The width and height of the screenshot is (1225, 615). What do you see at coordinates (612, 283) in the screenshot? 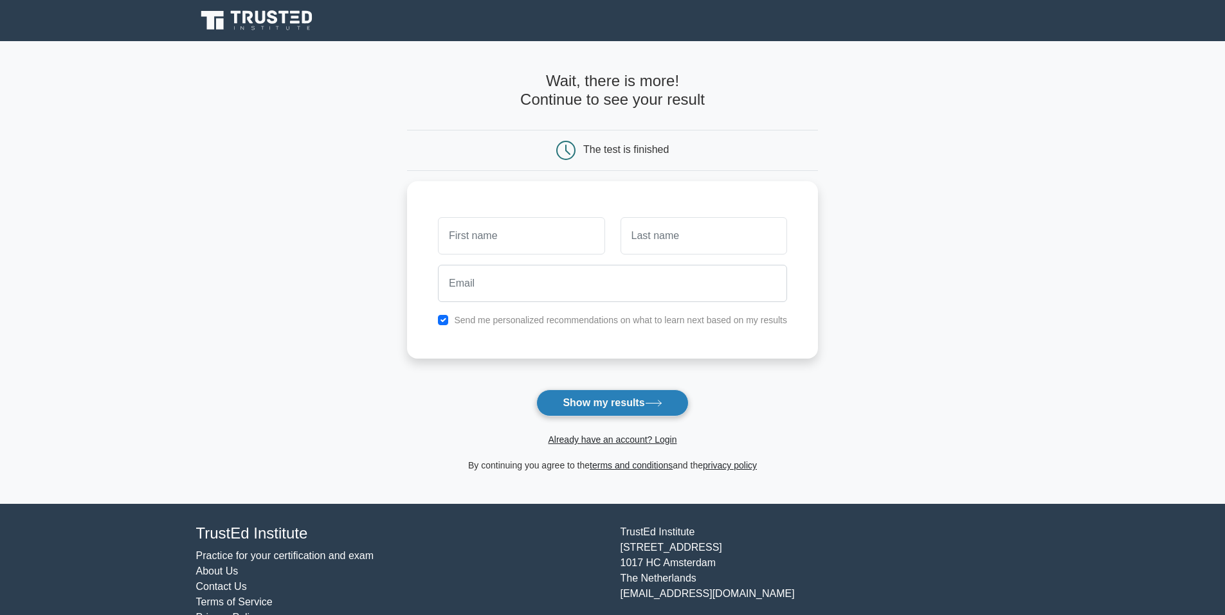
I see `input: Email` at bounding box center [612, 283].